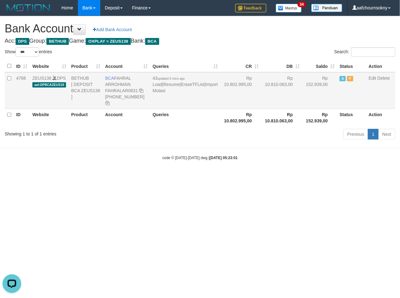 This screenshot has height=298, width=400. Describe the element at coordinates (126, 117) in the screenshot. I see `th: Account` at that location.